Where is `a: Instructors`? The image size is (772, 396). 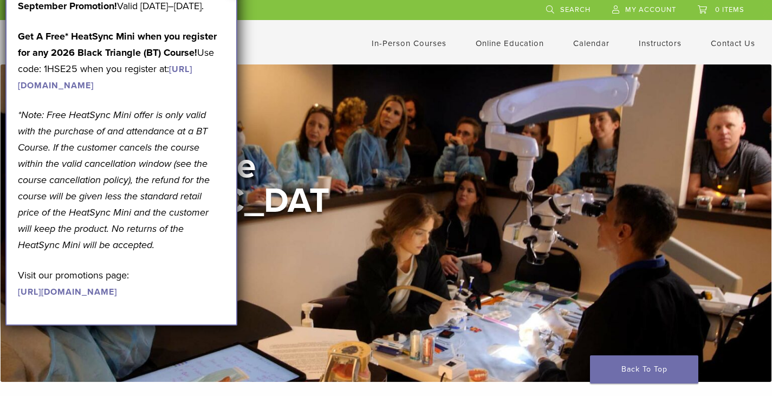
a: Instructors is located at coordinates (660, 43).